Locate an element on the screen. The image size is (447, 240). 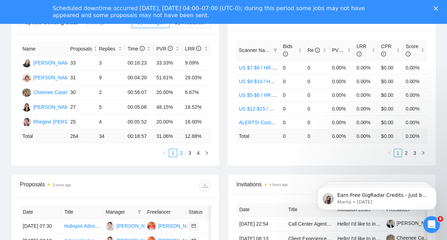
td: Total is located at coordinates (43, 136).